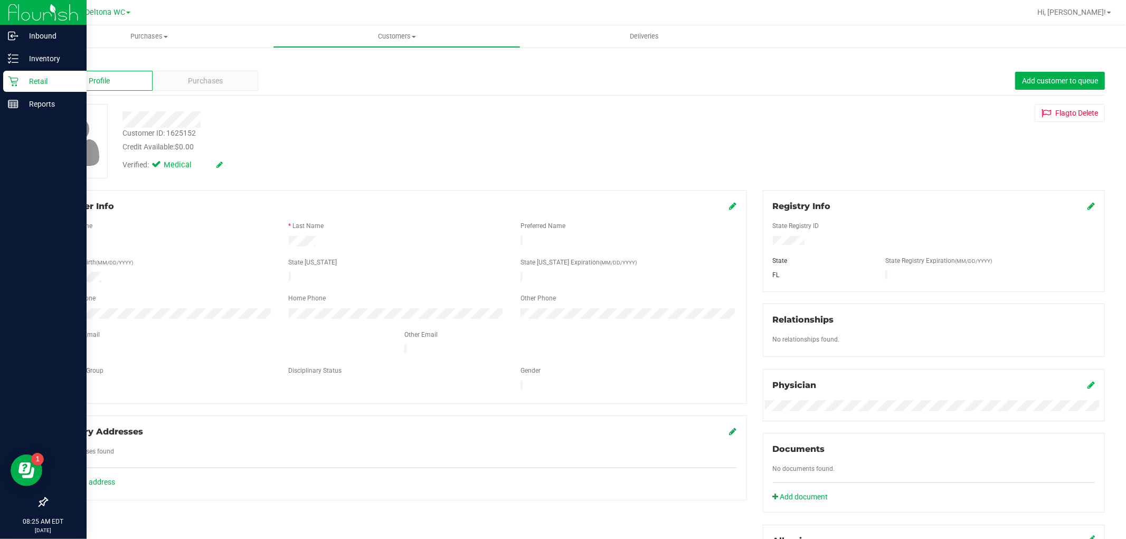 The height and width of the screenshot is (539, 1126). Describe the element at coordinates (821, 261) in the screenshot. I see `div: State` at that location.